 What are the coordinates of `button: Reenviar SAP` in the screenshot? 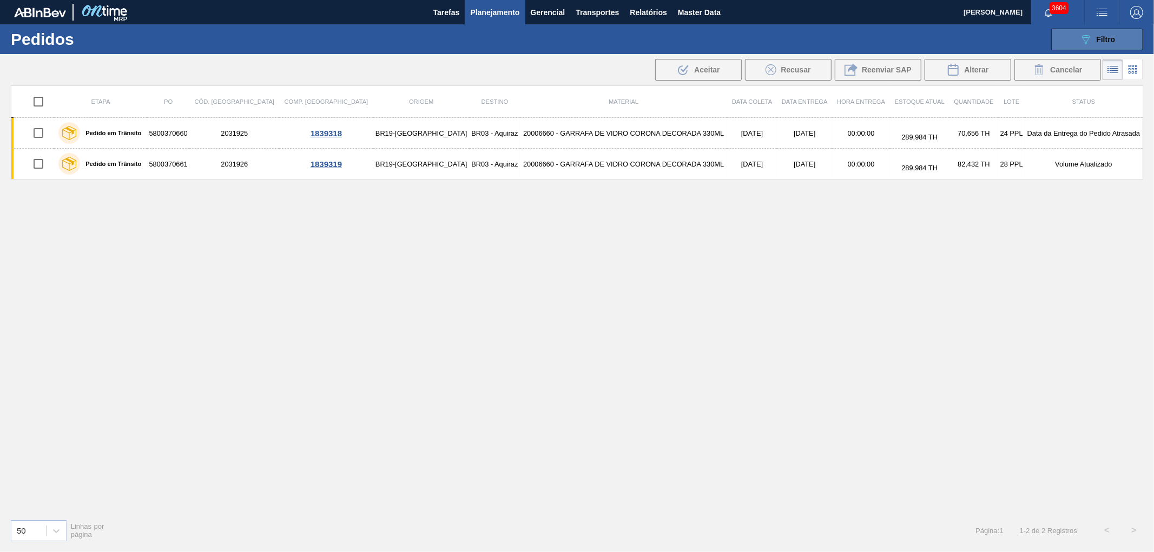 It's located at (878, 70).